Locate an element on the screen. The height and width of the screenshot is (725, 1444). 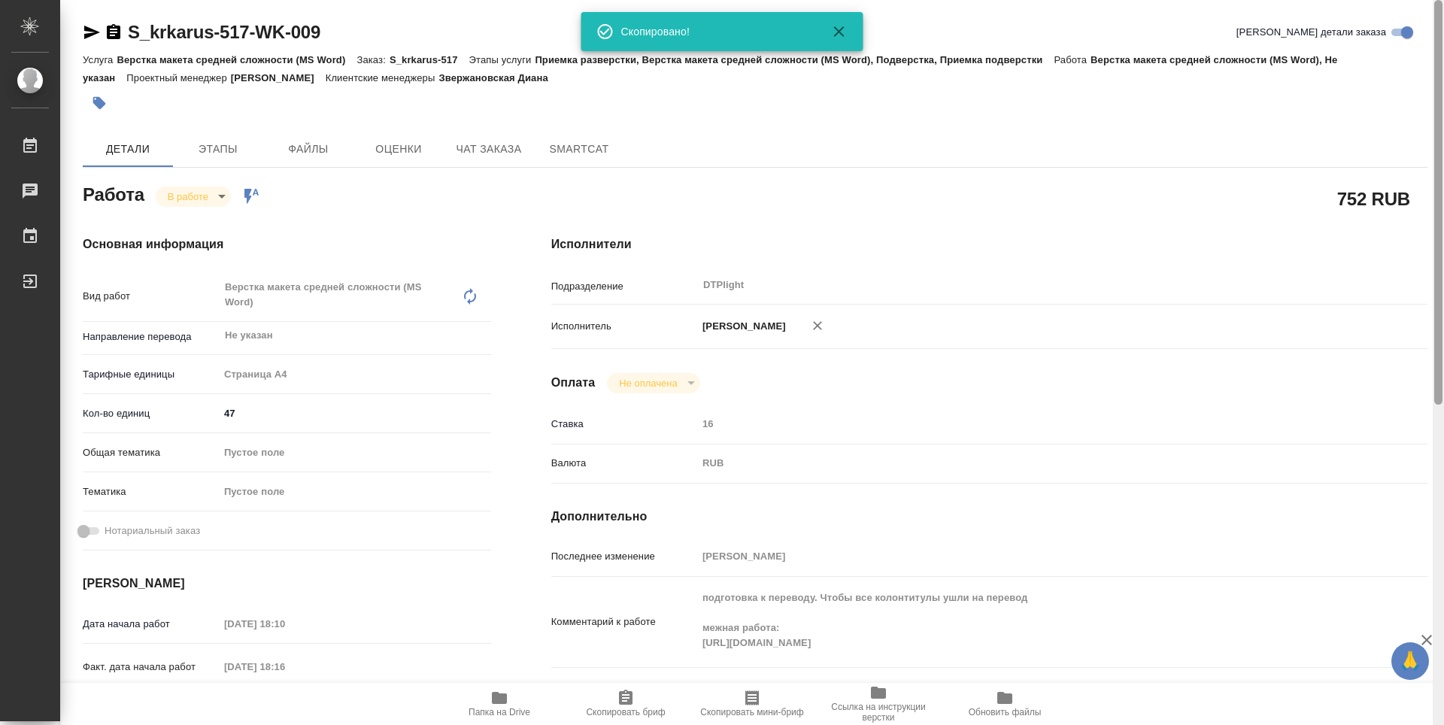
button: Скопировать ссылку is located at coordinates (114, 32).